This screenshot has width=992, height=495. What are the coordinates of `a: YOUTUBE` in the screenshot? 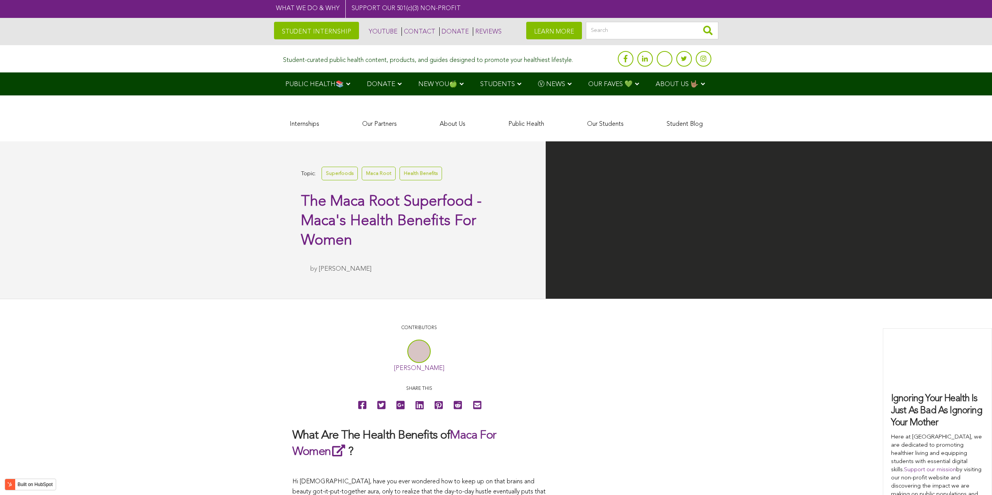 It's located at (382, 32).